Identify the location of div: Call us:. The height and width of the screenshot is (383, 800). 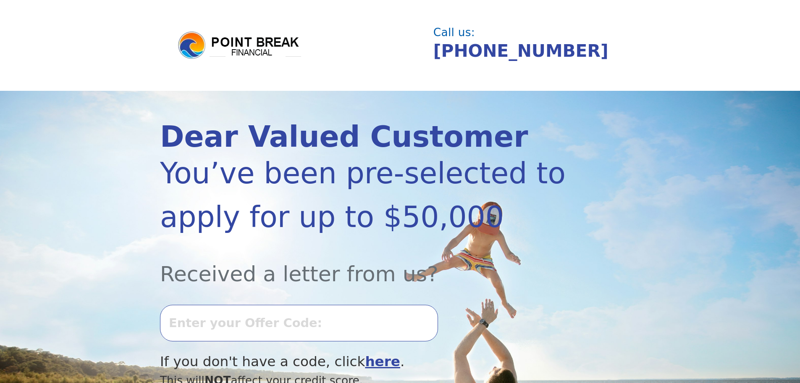
(534, 32).